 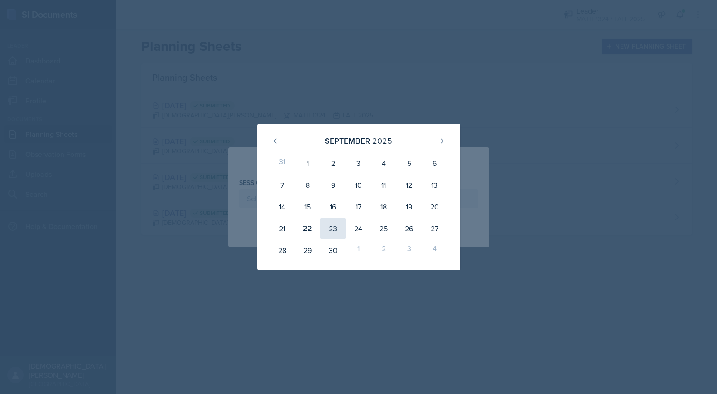 I want to click on div: 2025, so click(x=382, y=140).